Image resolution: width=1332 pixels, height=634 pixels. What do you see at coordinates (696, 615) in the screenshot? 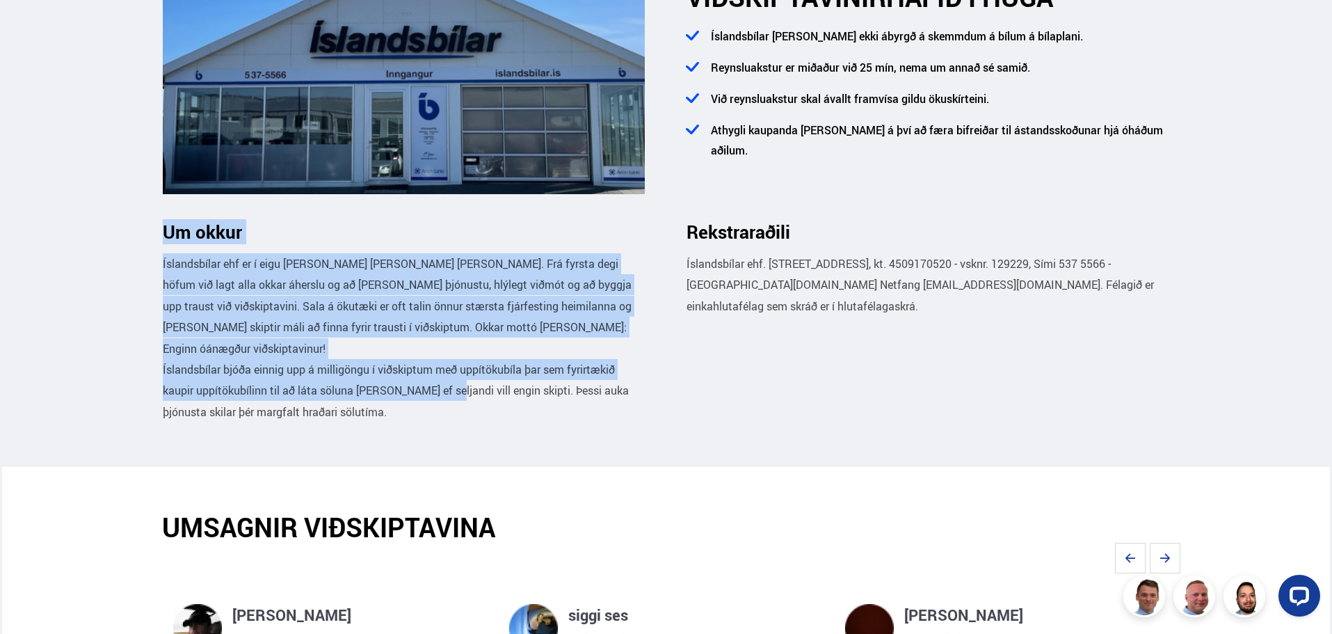
I see `h4: siggi ses` at bounding box center [696, 615].